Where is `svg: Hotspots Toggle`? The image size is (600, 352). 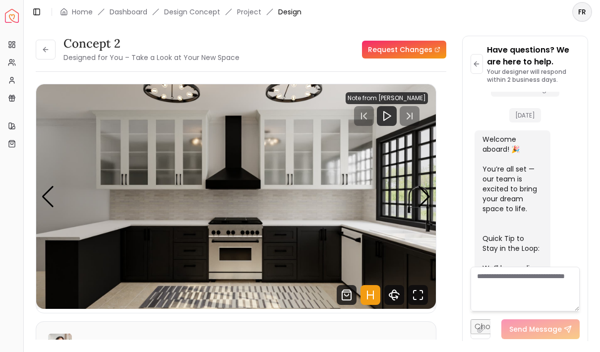 svg: Hotspots Toggle is located at coordinates (370, 295).